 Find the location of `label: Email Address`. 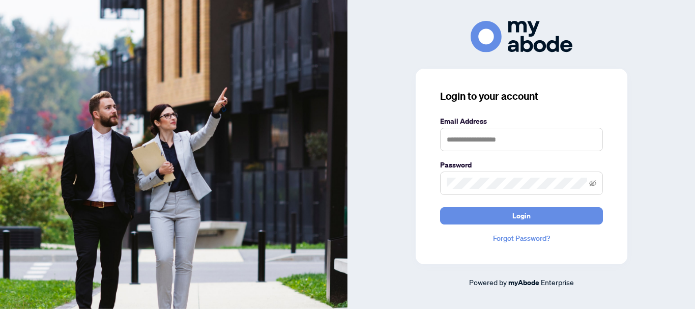

label: Email Address is located at coordinates (522, 121).